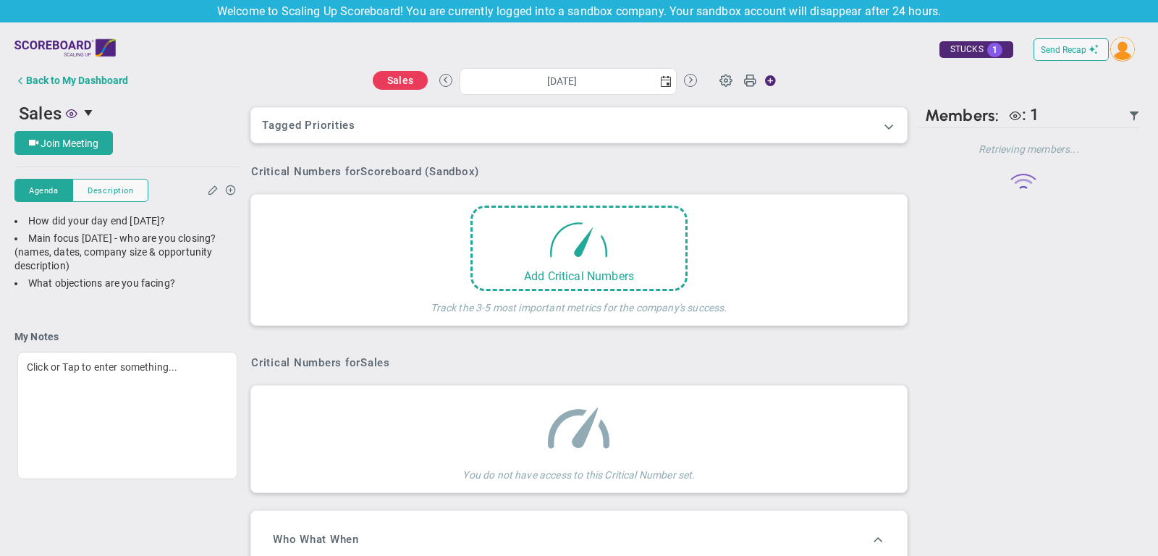 This screenshot has width=1158, height=556. I want to click on span: Scoreboard (Sandbox), so click(420, 171).